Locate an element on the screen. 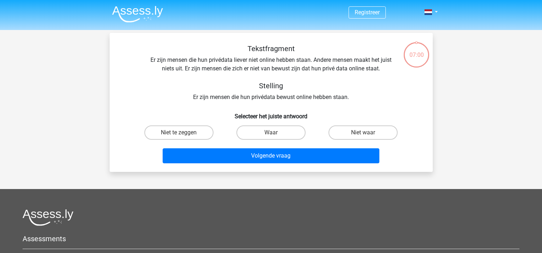  label: Waar is located at coordinates (271, 133).